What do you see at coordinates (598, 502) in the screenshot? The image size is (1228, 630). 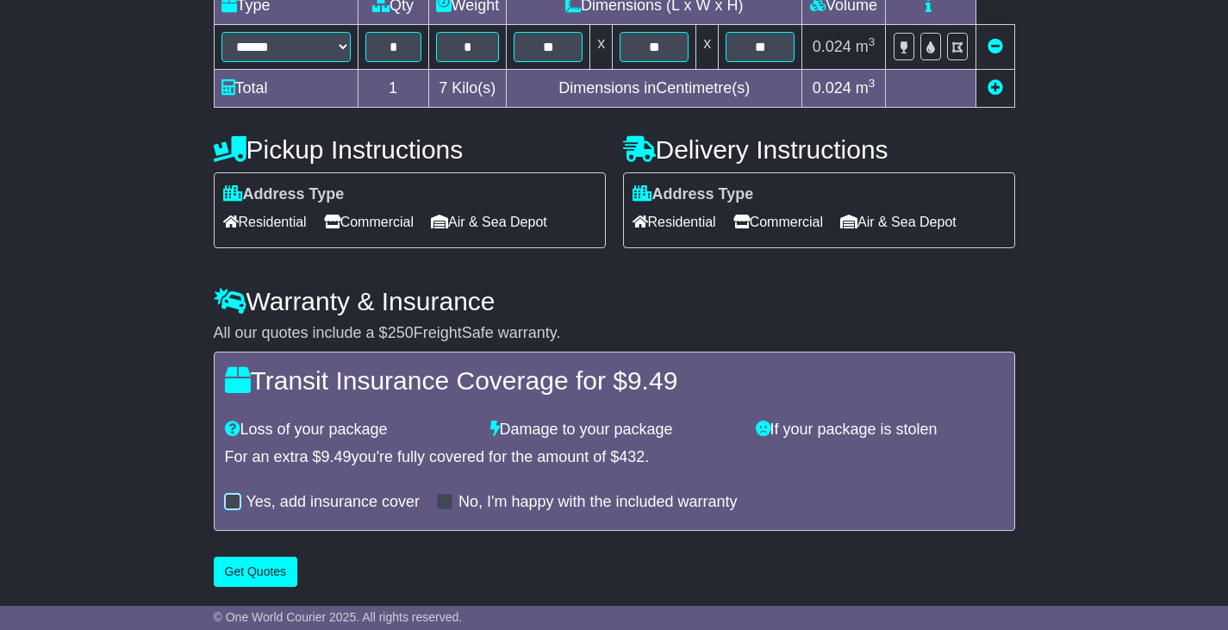 I see `label: No, I'm happy with the included warranty` at bounding box center [598, 502].